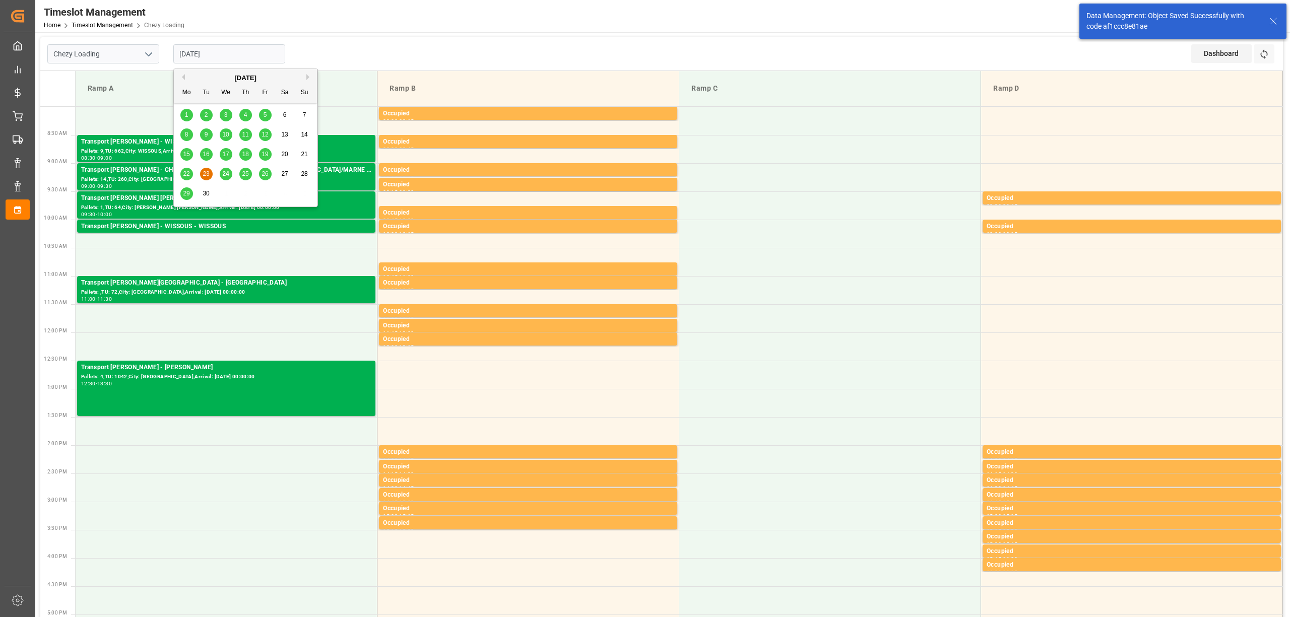 The image size is (1290, 617). What do you see at coordinates (304, 135) in the screenshot?
I see `div: Choose Sunday, September 14th, 2025` at bounding box center [304, 135].